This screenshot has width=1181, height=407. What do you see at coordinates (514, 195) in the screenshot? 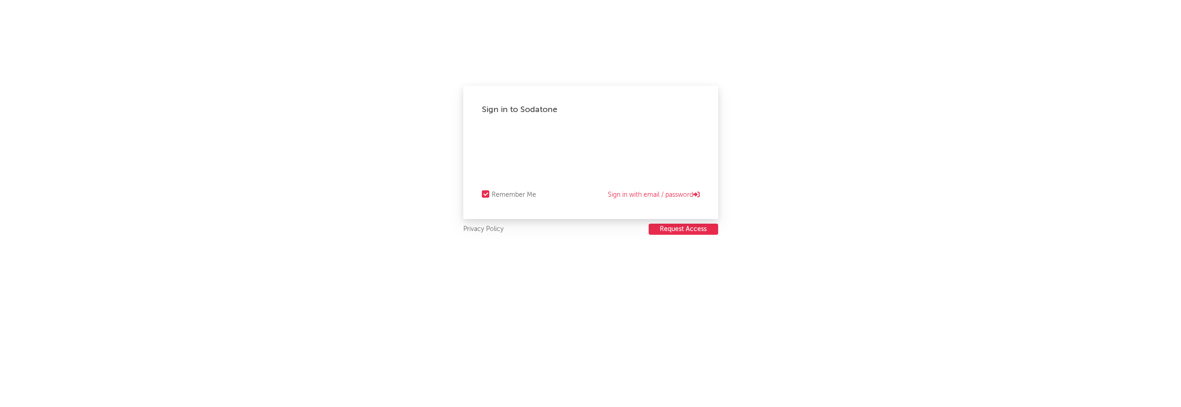
I see `div: Remember Me` at bounding box center [514, 195].